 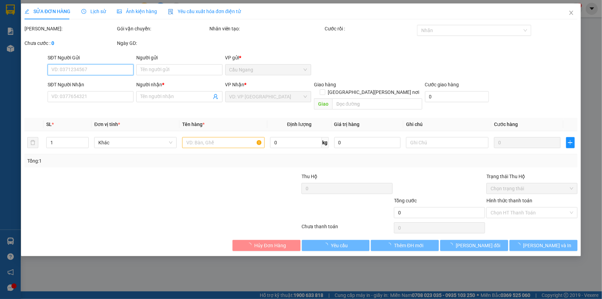 What do you see at coordinates (268, 58) in the screenshot?
I see `div: VP gửi` at bounding box center [268, 58].